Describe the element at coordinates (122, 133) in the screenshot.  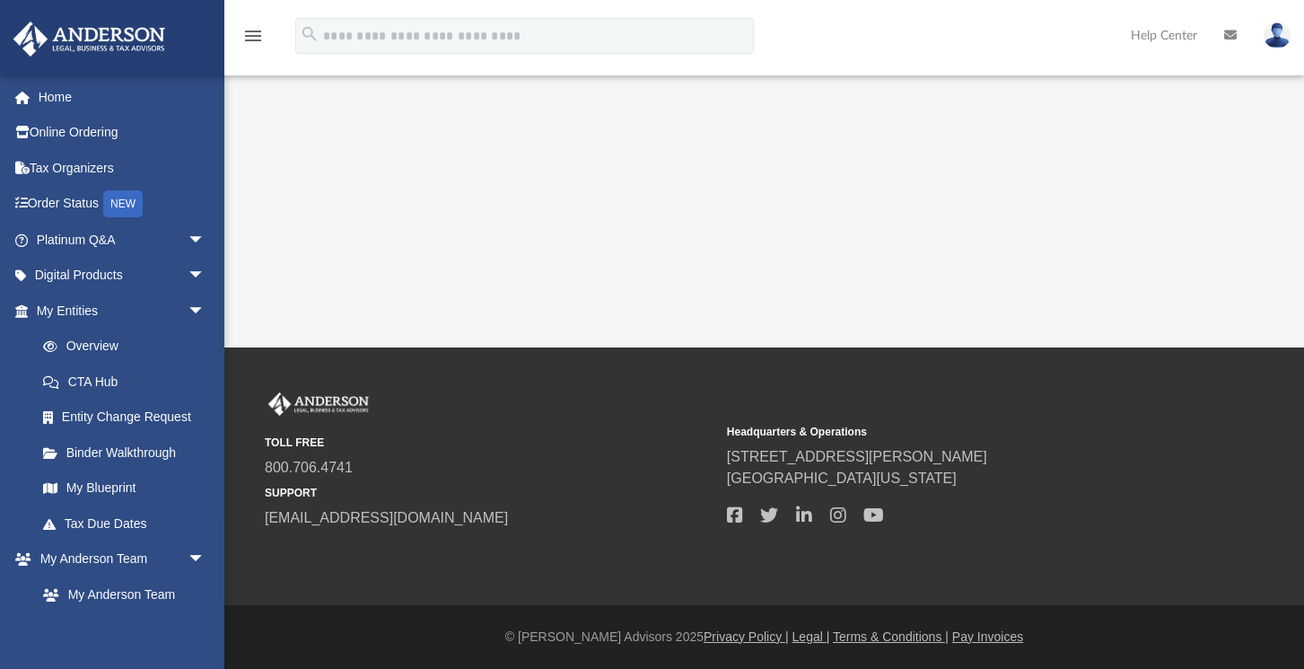
I see `a: Online Ordering` at that location.